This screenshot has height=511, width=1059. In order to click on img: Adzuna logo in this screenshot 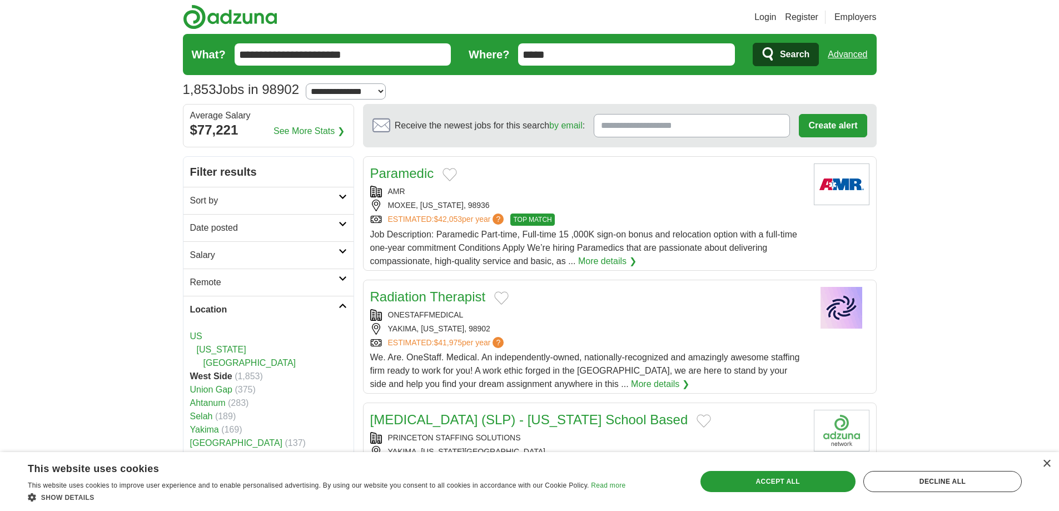, I will do `click(230, 17)`.